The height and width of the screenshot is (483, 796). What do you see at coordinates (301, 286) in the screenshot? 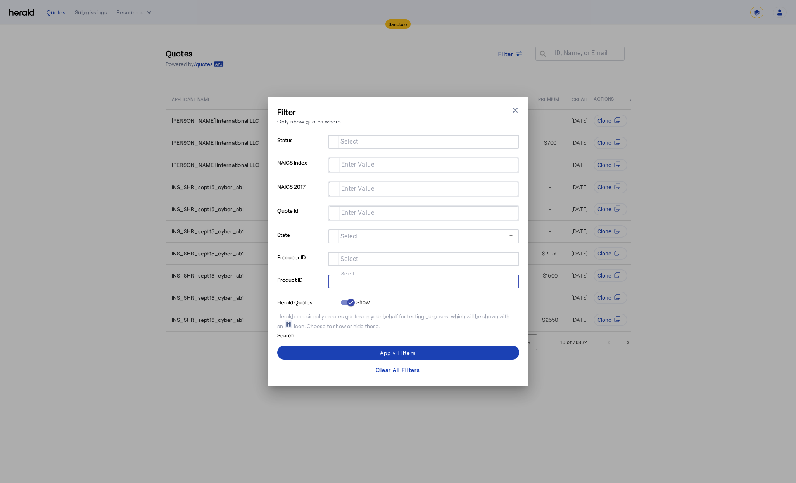
I see `p: Product ID` at bounding box center [301, 286].